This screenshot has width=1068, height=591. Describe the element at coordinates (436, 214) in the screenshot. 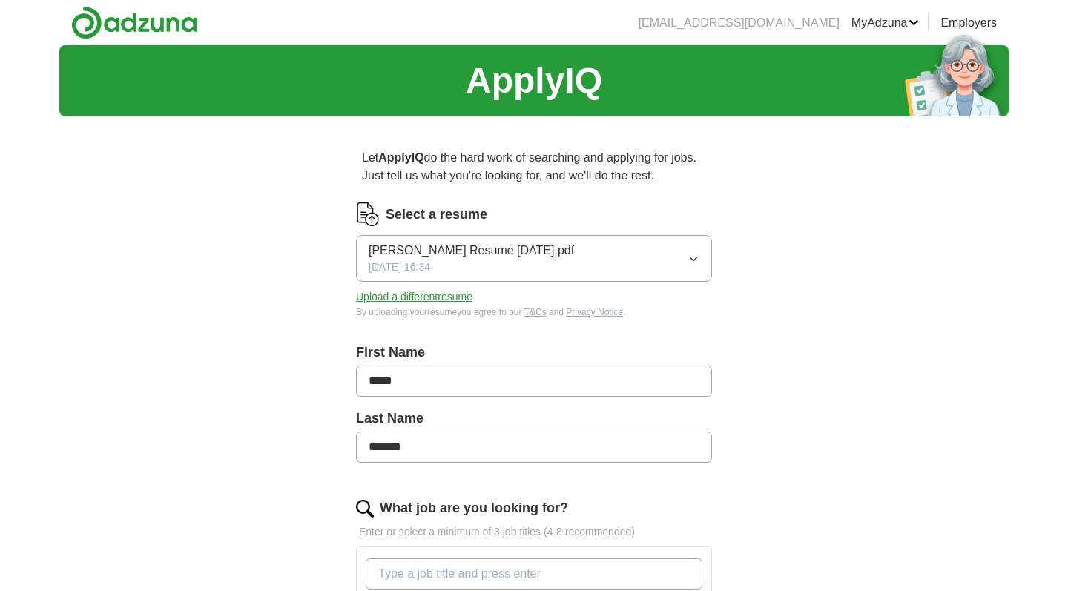

I see `label: Select a resume` at that location.